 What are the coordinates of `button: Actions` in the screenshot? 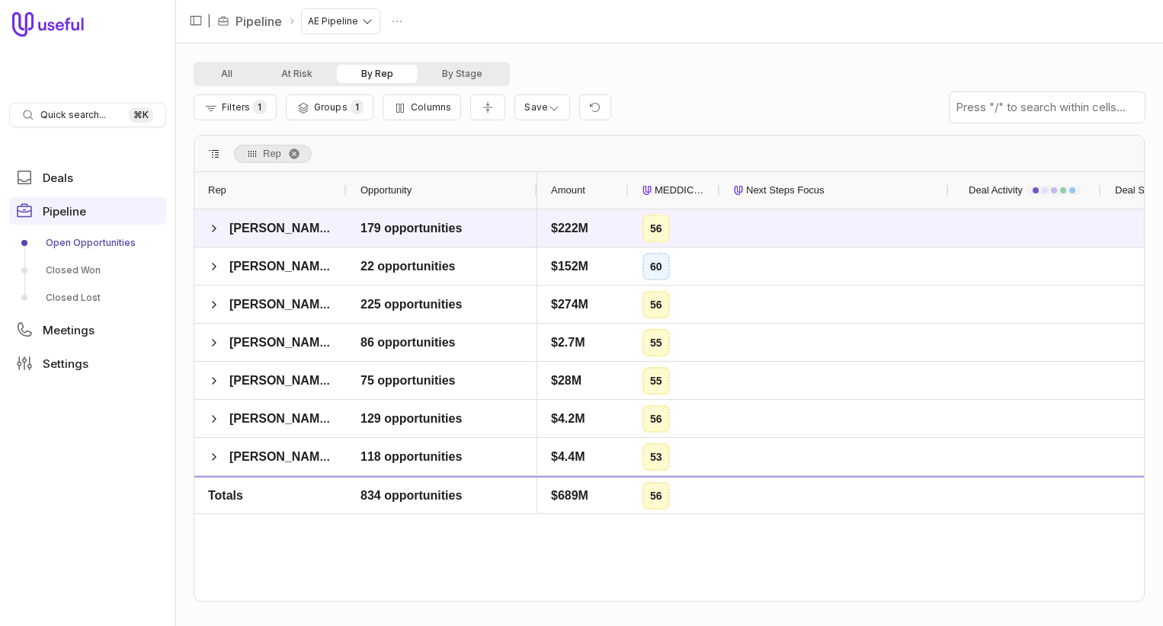 It's located at (397, 21).